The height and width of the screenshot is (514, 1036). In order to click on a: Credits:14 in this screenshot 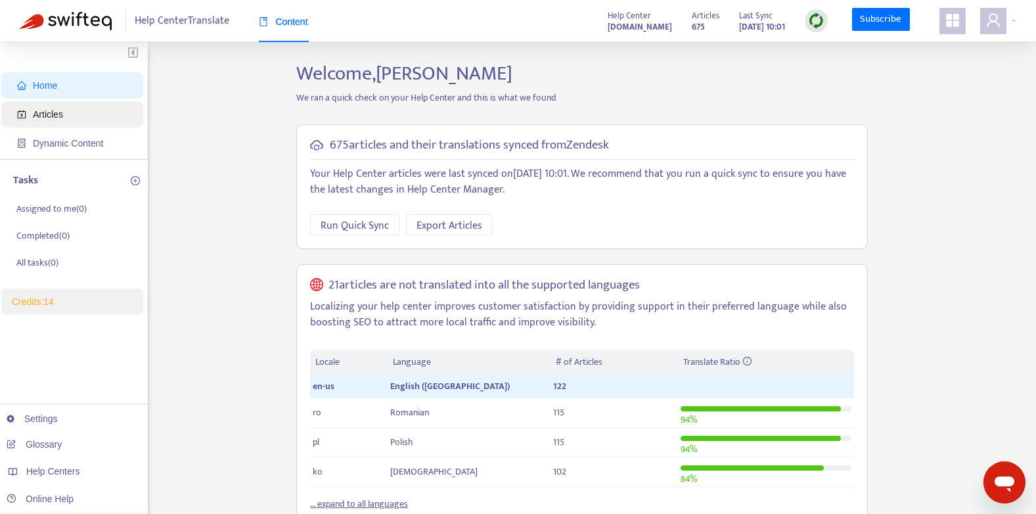, I will do `click(33, 301)`.